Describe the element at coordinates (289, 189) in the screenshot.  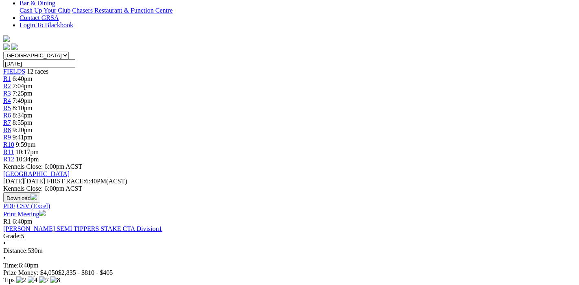
I see `div: Kennels Close: 6:00pm ACST` at that location.